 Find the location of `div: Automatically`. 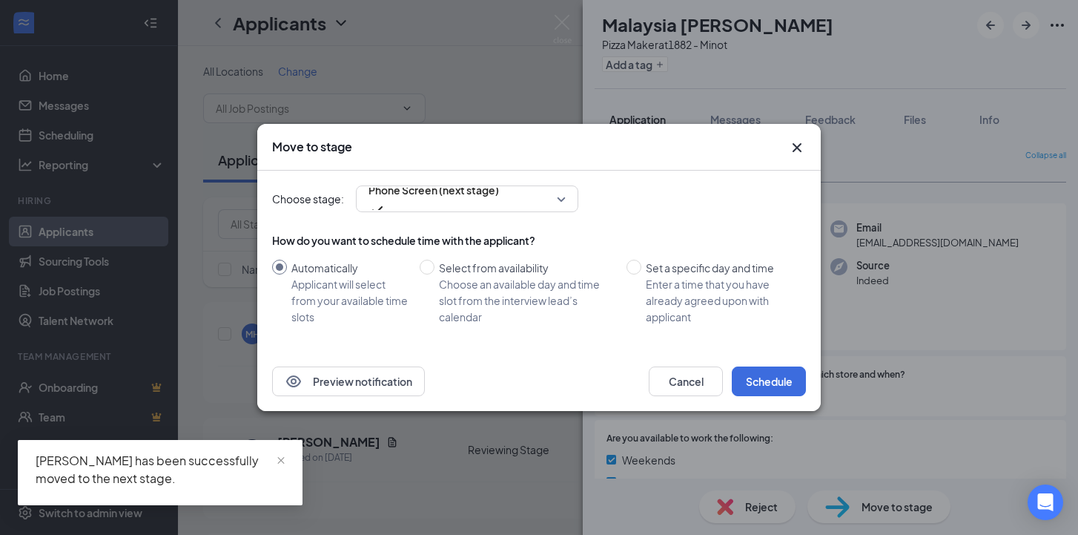

div: Automatically is located at coordinates (349, 268).